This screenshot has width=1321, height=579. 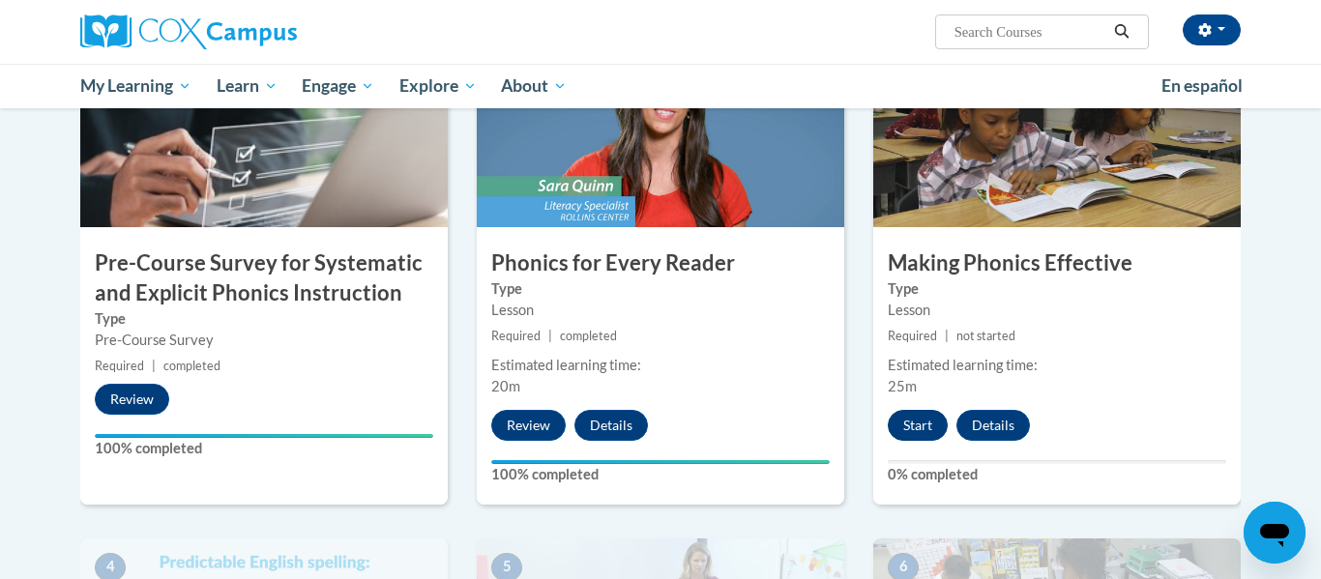 What do you see at coordinates (338, 86) in the screenshot?
I see `a: Engage` at bounding box center [338, 86].